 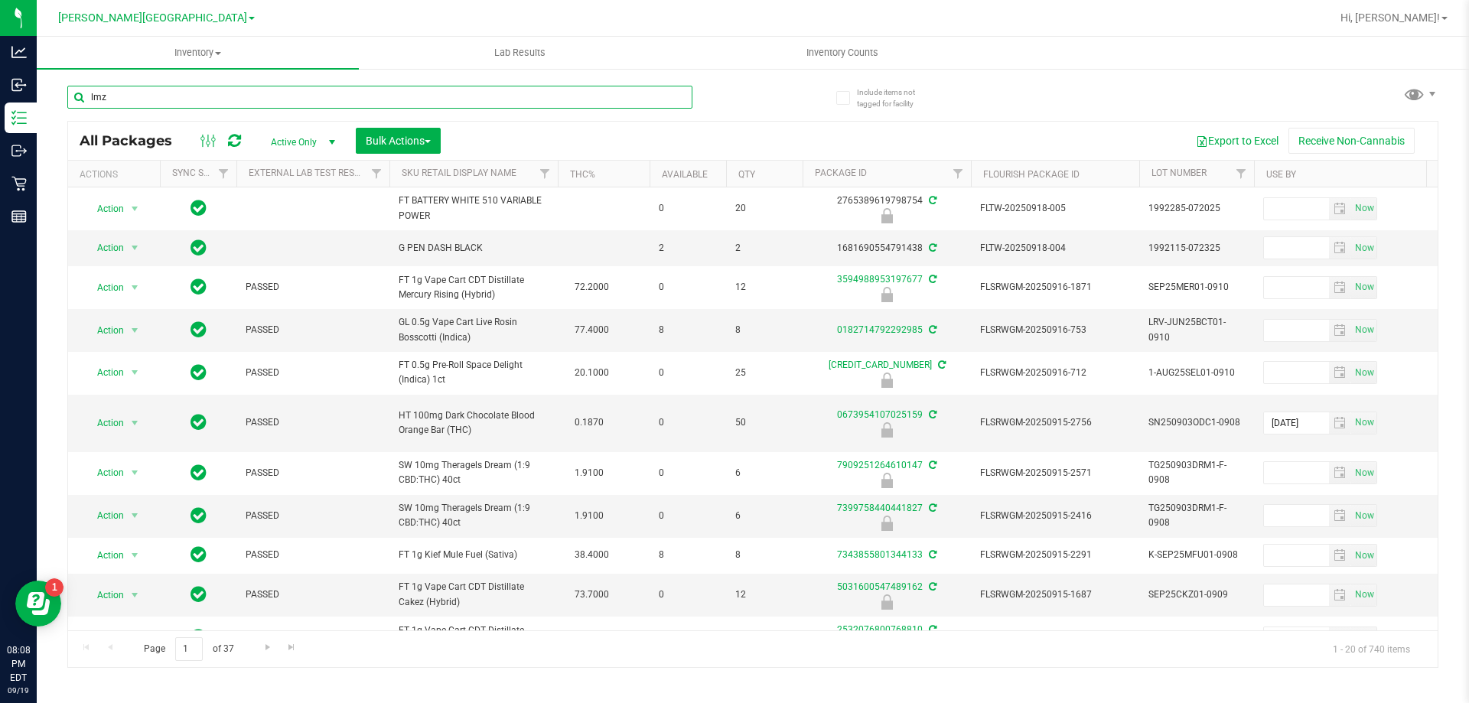 I want to click on a: Available, so click(x=685, y=174).